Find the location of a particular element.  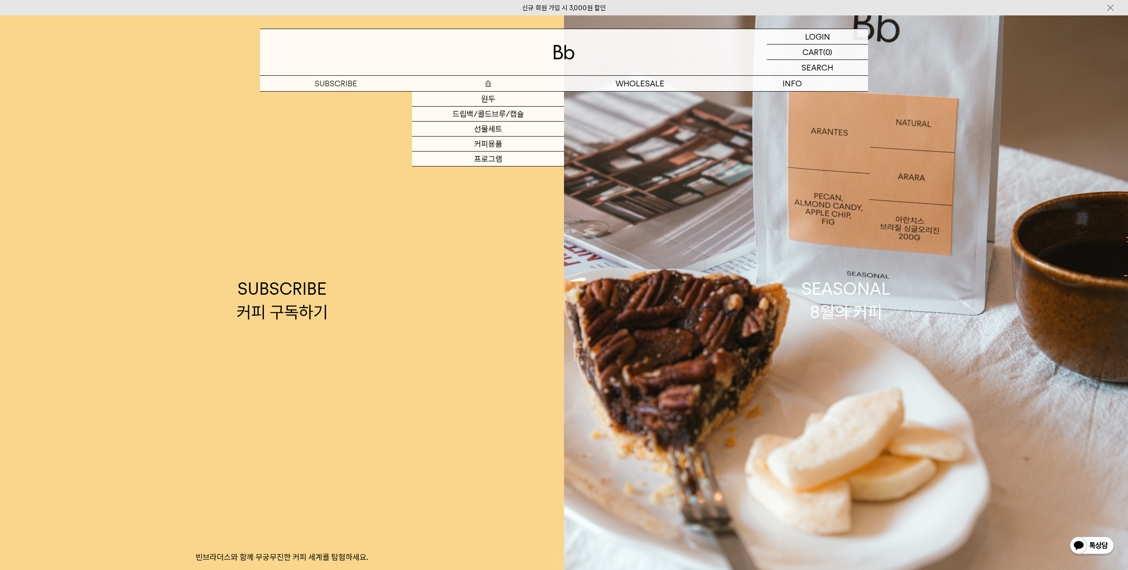

img: 카카오톡 채널 1:1 채팅 버튼 is located at coordinates (1092, 546).